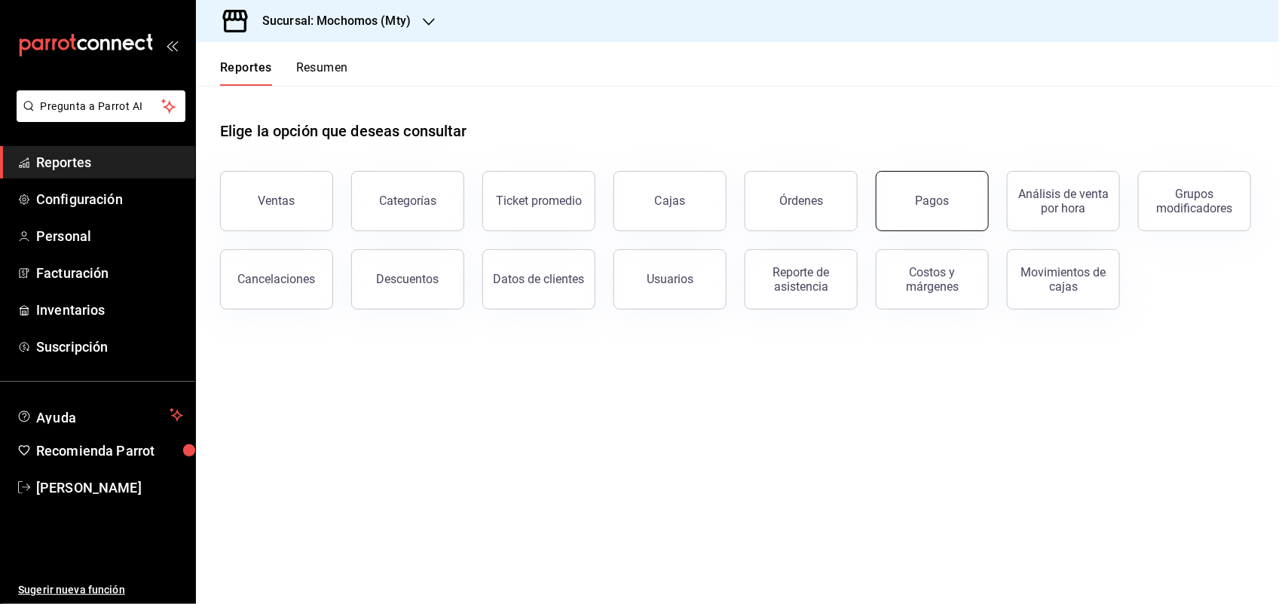 The width and height of the screenshot is (1279, 604). I want to click on div: Categorías, so click(408, 200).